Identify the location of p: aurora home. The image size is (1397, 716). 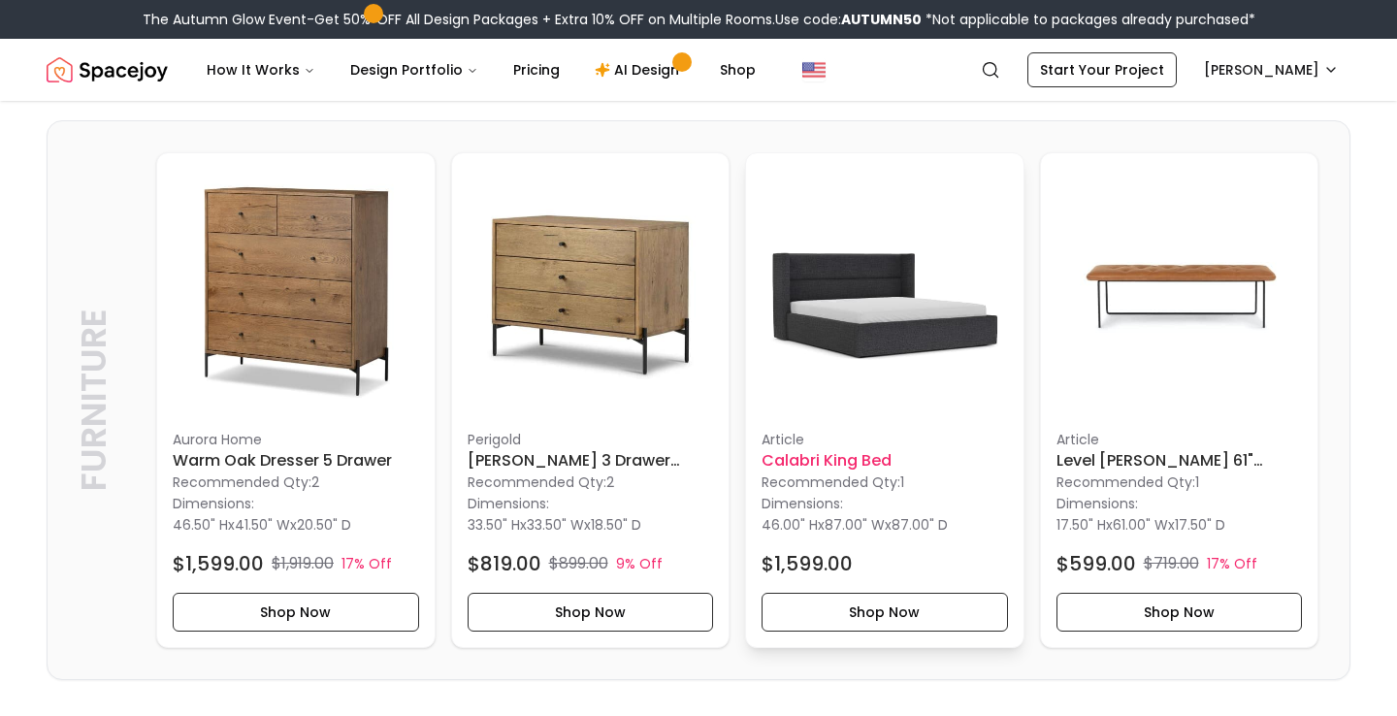
(296, 439).